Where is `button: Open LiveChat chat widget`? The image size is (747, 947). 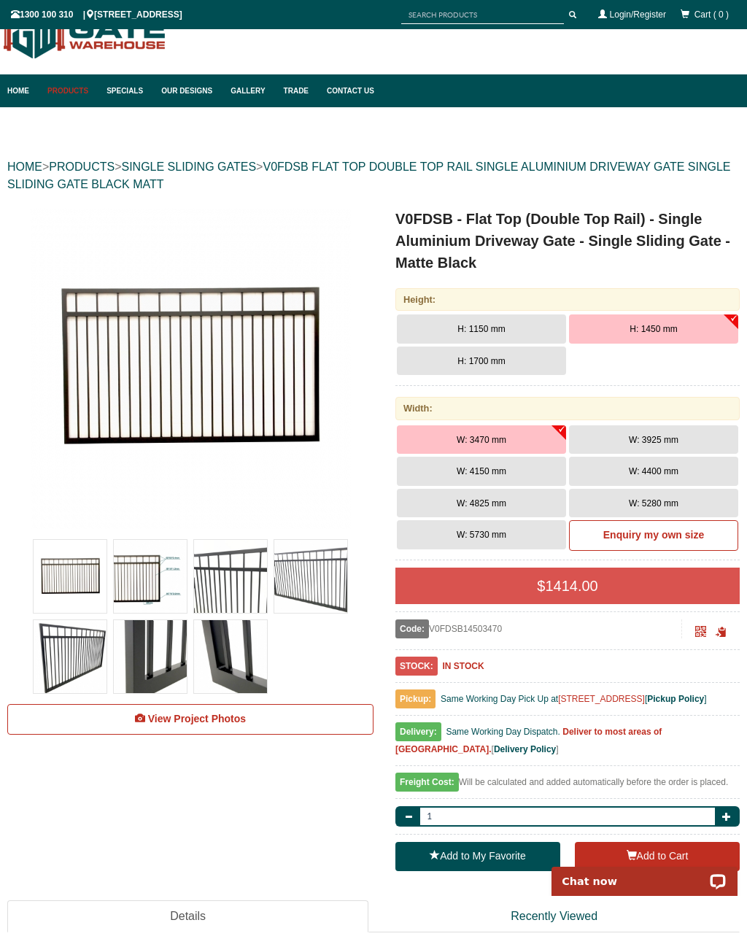 button: Open LiveChat chat widget is located at coordinates (176, 31).